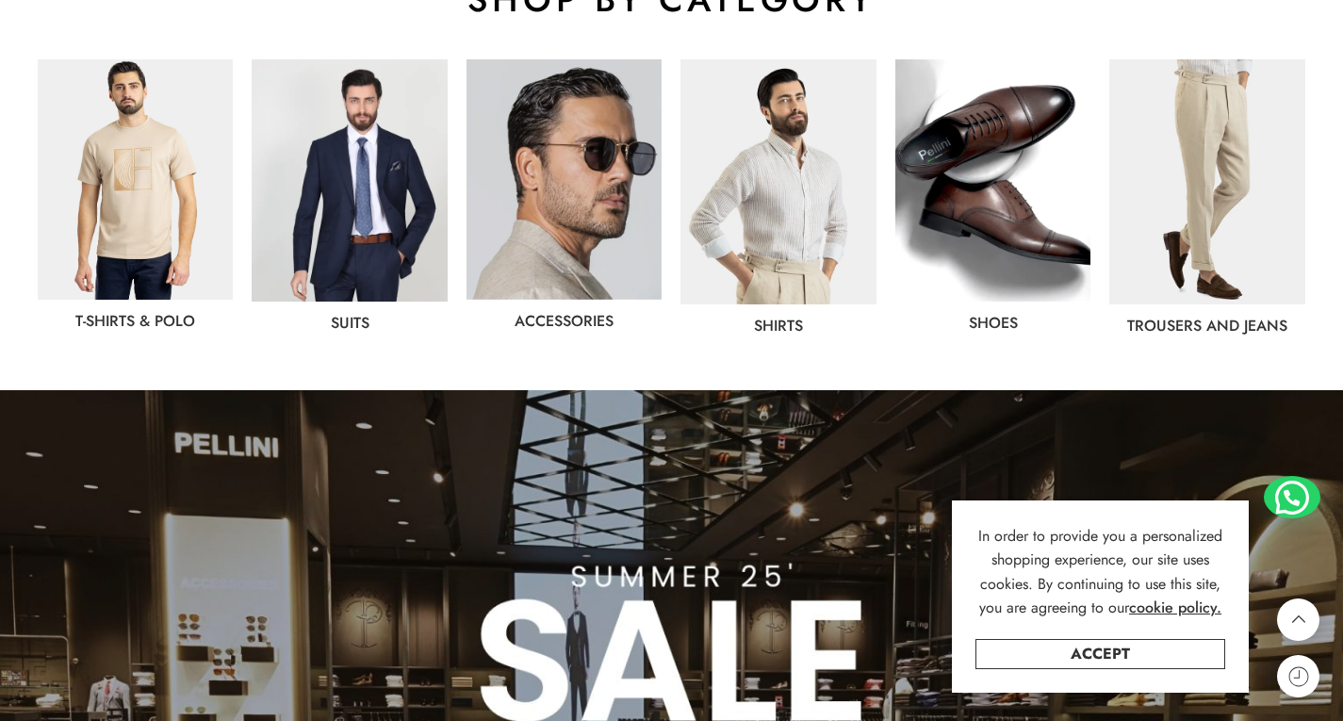  Describe the element at coordinates (1175, 608) in the screenshot. I see `a: cookie policy.` at that location.